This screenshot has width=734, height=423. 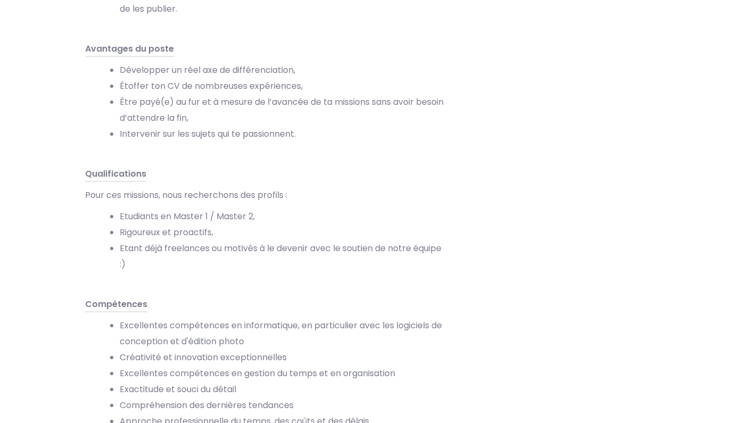 What do you see at coordinates (282, 390) in the screenshot?
I see `li: Exactitude et souci du détail` at bounding box center [282, 390].